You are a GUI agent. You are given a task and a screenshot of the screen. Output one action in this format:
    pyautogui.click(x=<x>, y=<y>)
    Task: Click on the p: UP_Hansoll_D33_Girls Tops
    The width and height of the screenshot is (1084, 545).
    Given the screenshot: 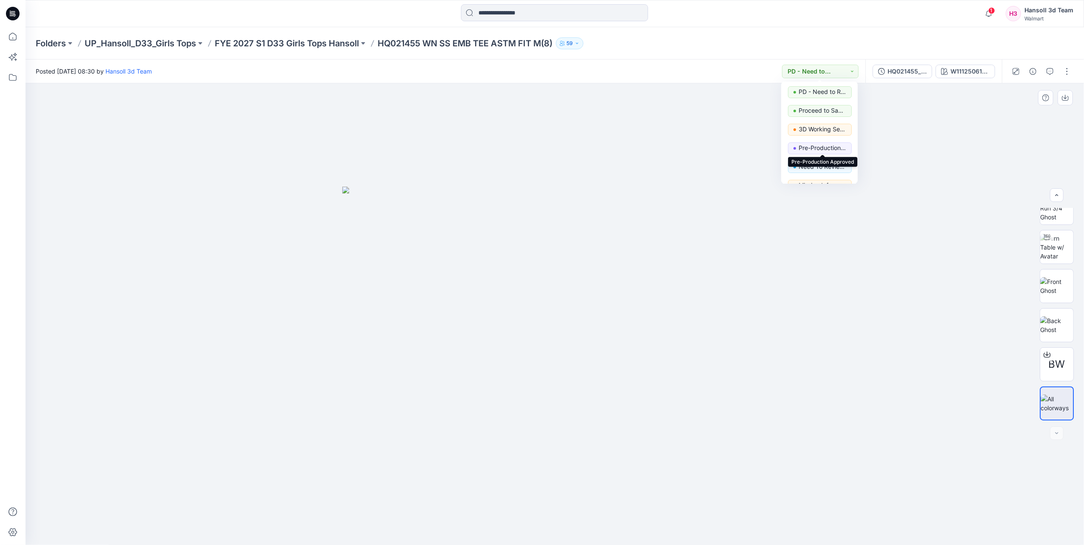 What is the action you would take?
    pyautogui.click(x=140, y=43)
    